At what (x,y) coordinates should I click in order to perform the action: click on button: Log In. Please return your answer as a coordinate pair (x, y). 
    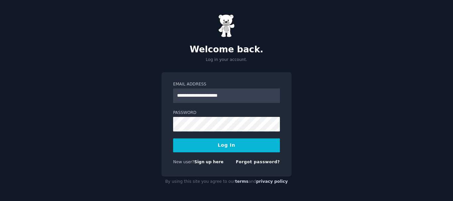
    Looking at the image, I should click on (226, 146).